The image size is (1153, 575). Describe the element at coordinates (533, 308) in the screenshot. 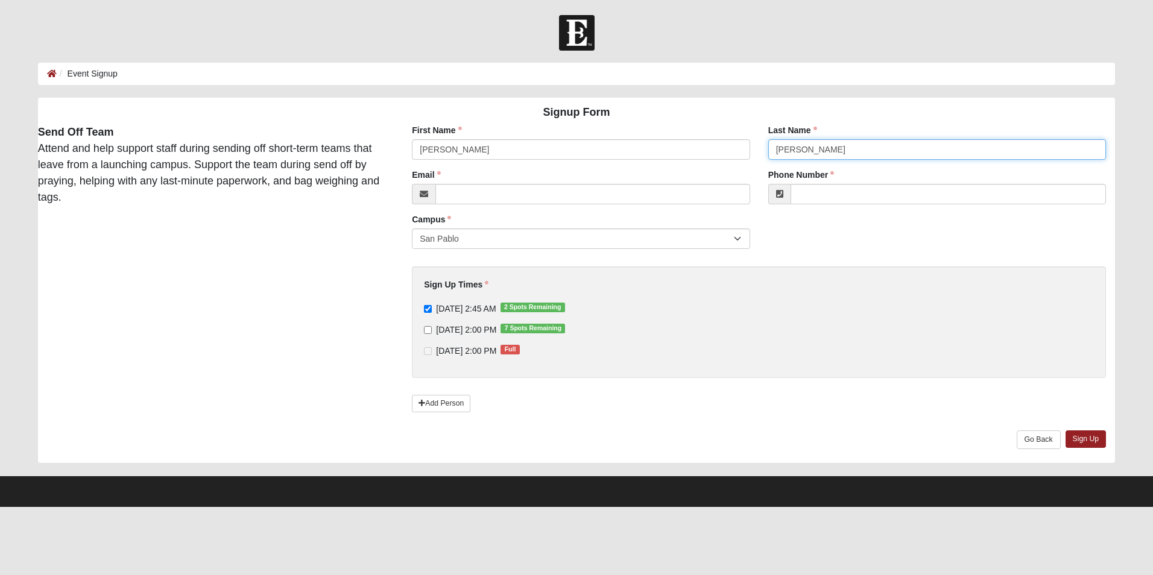

I see `span: 2 Spots Remaining` at that location.